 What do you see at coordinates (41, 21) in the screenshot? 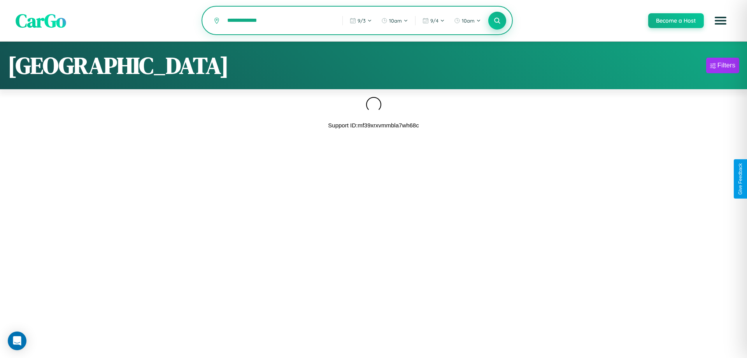
I see `span: CarGo` at bounding box center [41, 21].